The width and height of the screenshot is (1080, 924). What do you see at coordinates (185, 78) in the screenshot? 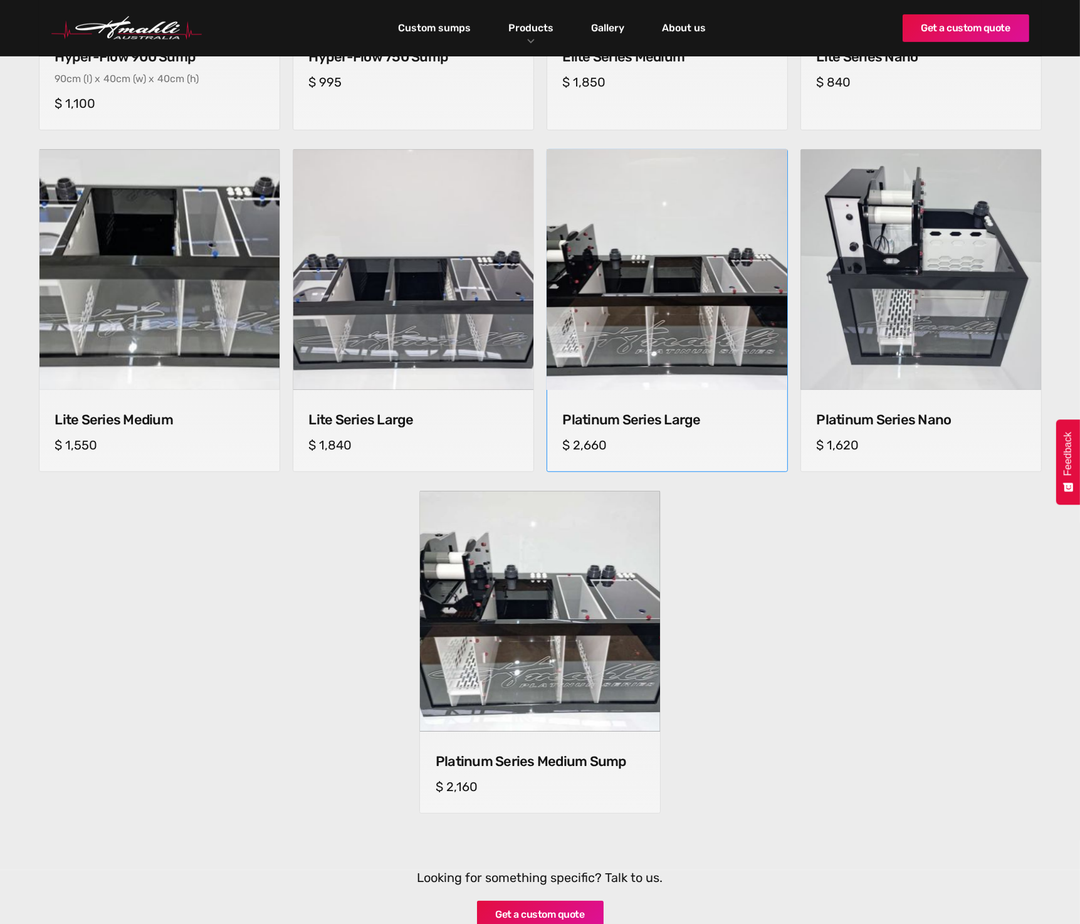
I see `div: cm (h)` at bounding box center [185, 78].